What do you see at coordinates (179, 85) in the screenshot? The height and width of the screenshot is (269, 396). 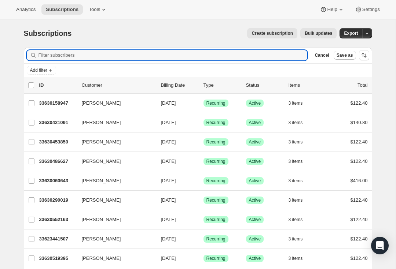 I see `p: Billing Date` at bounding box center [179, 85].